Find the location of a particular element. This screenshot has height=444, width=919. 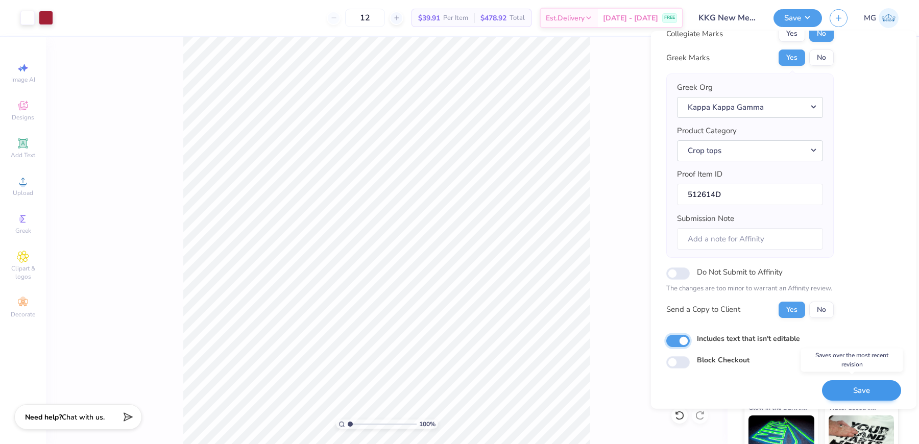

span: Est. Delivery is located at coordinates (565, 18).